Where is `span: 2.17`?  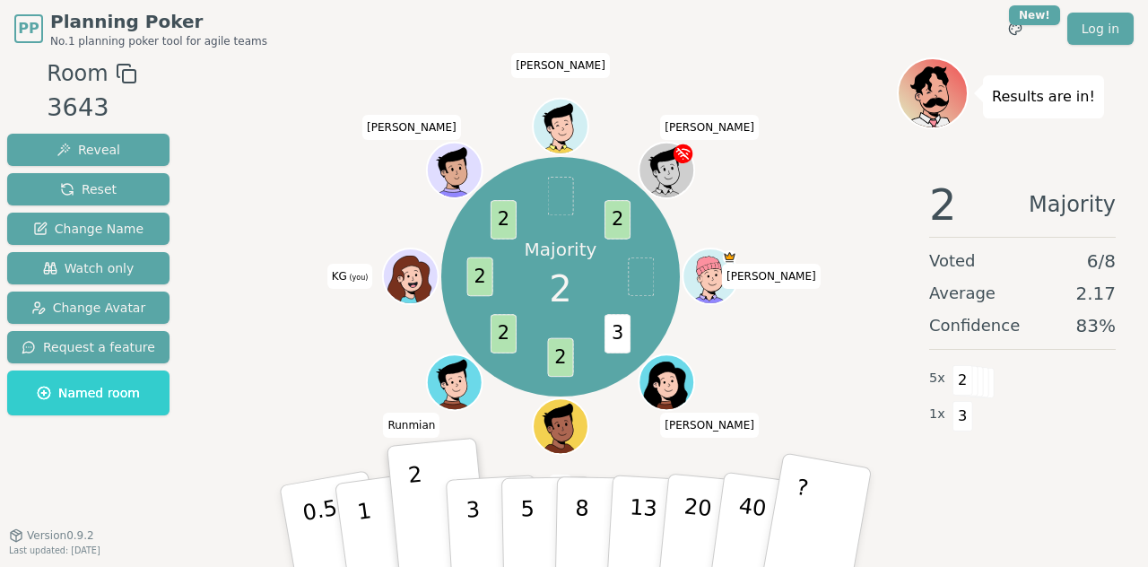 span: 2.17 is located at coordinates (1096, 293).